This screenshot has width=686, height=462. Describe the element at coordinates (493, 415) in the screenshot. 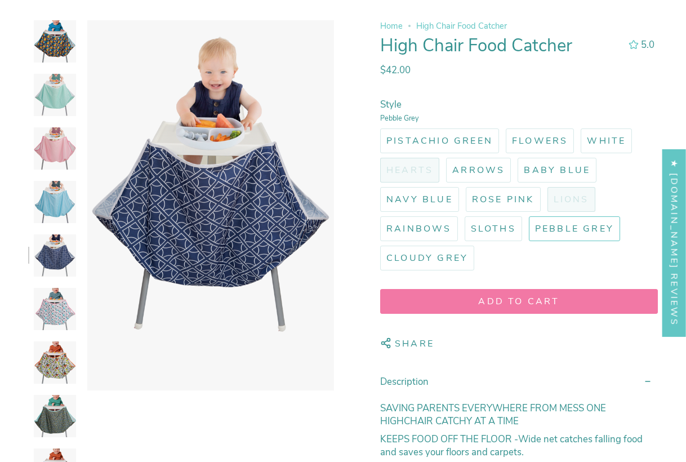

I see `strong: SAVING PARENTS EVERYWHERE FROM MESS ONE HIGHCHAIR CATCHY AT A TIME` at that location.